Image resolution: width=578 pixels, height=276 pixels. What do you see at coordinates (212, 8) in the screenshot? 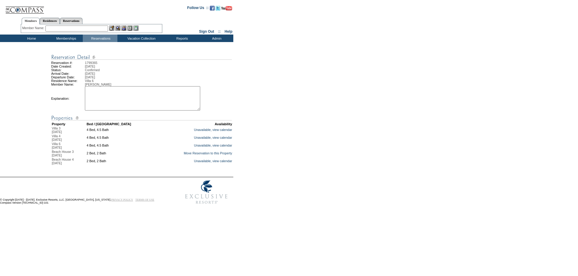
I see `img: Become our fan on Facebook` at bounding box center [212, 8].